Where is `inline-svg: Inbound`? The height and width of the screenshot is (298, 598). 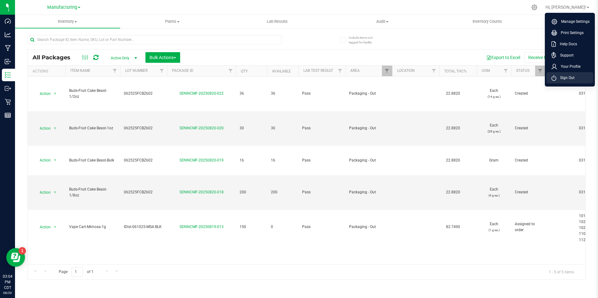 inline-svg: Inbound is located at coordinates (8, 62).